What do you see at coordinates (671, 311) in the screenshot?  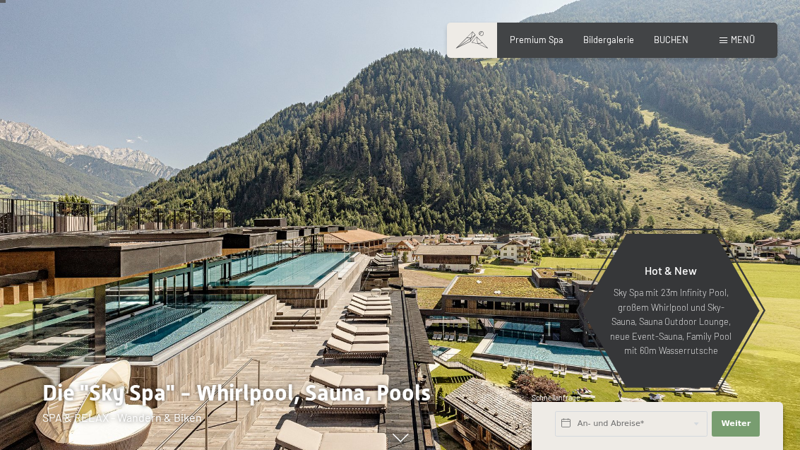 I see `a: Hot & New Sky Spa mit 23m Infinity Pool, großem Whirlpool und Sky-Sauna, Sauna Outdoor Lounge, ne...` at bounding box center [671, 311].